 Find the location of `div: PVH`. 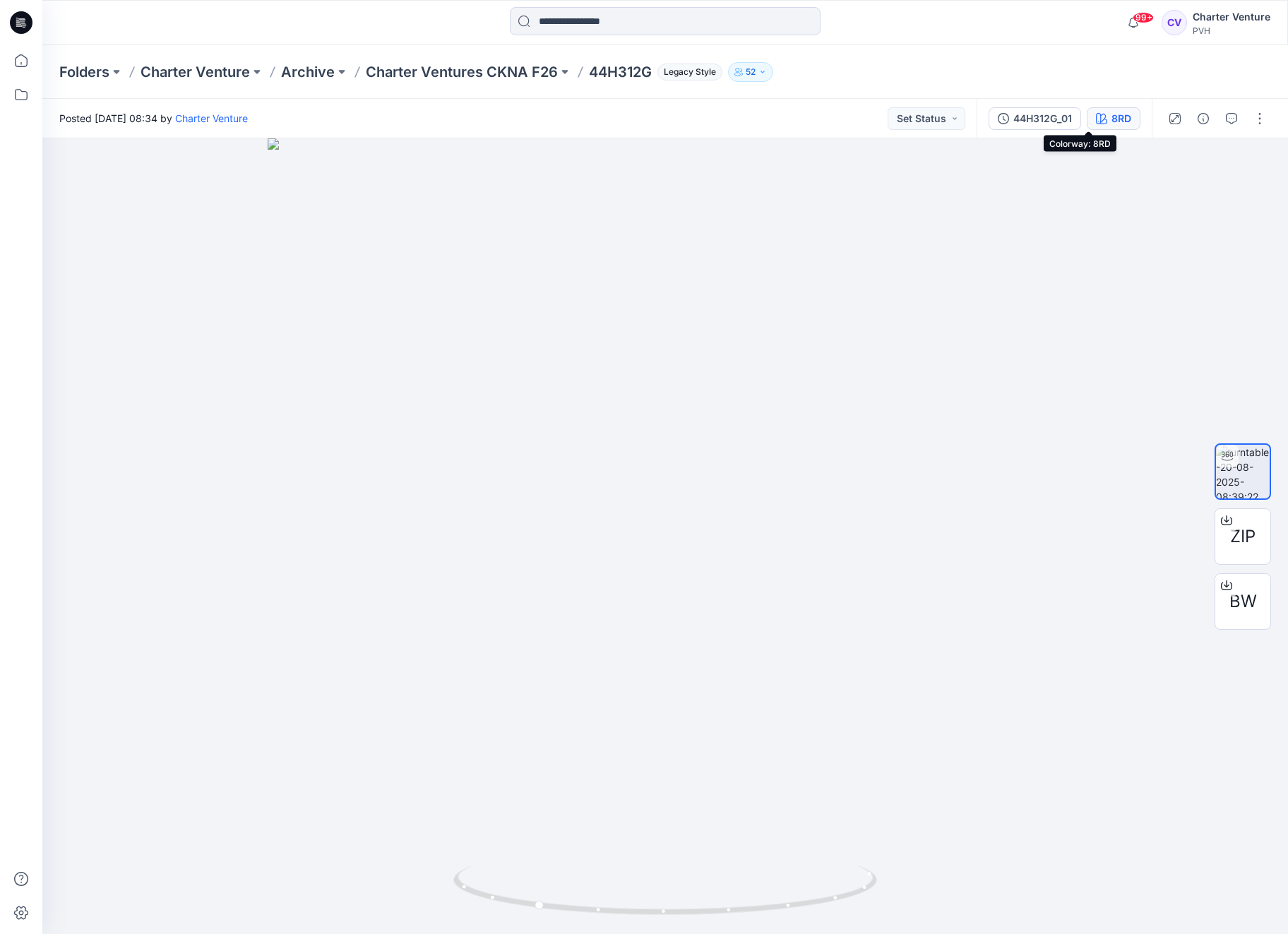

div: PVH is located at coordinates (1232, 30).